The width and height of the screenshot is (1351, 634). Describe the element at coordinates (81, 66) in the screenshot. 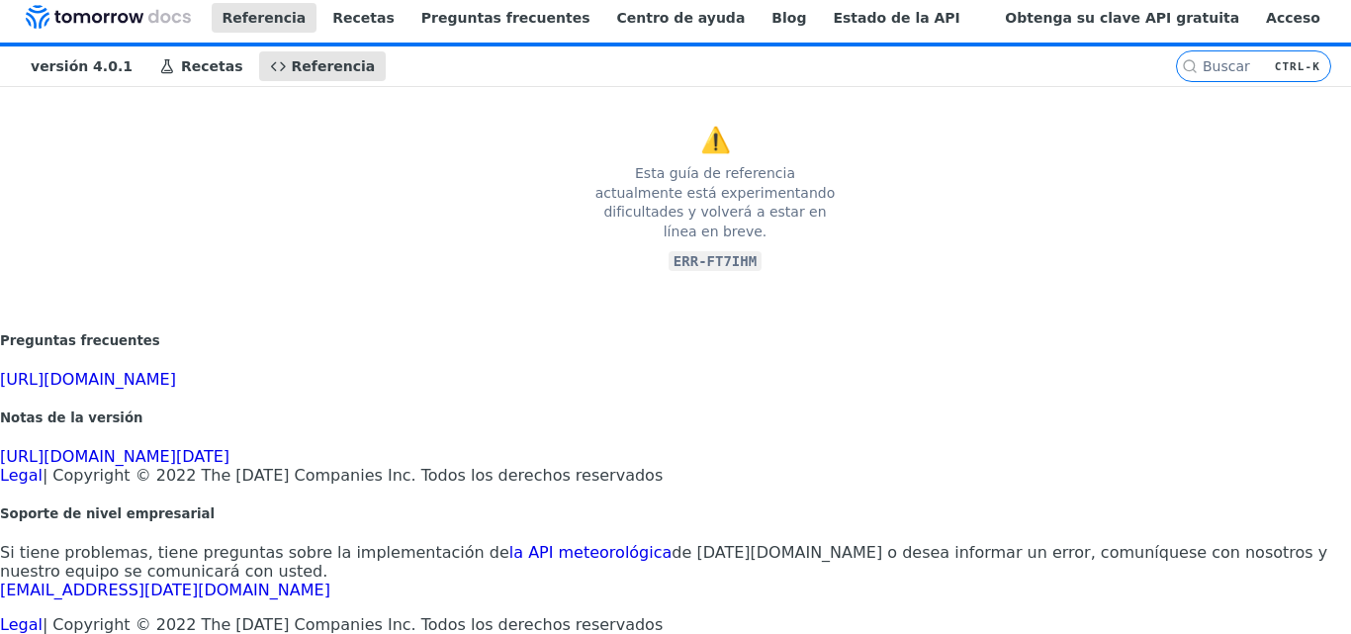

I see `font: versión 4.0.1` at that location.